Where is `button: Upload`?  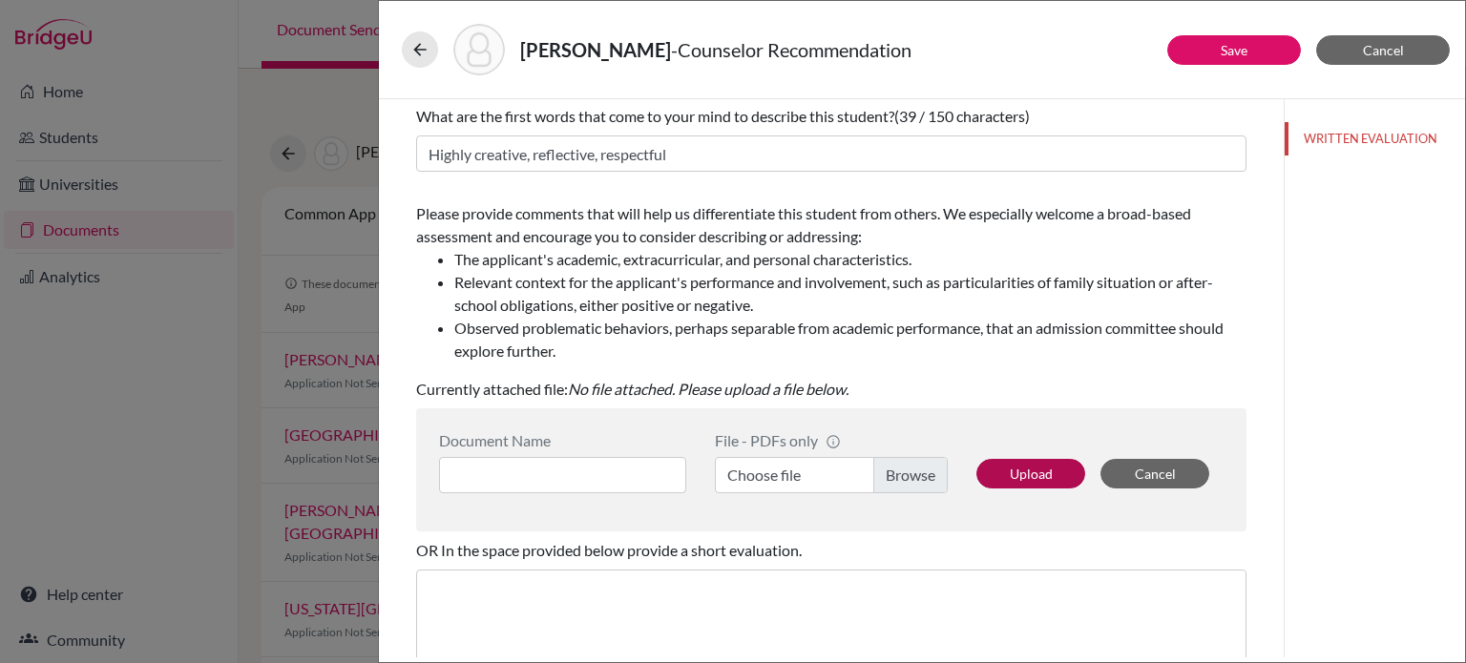 button: Upload is located at coordinates (1031, 473).